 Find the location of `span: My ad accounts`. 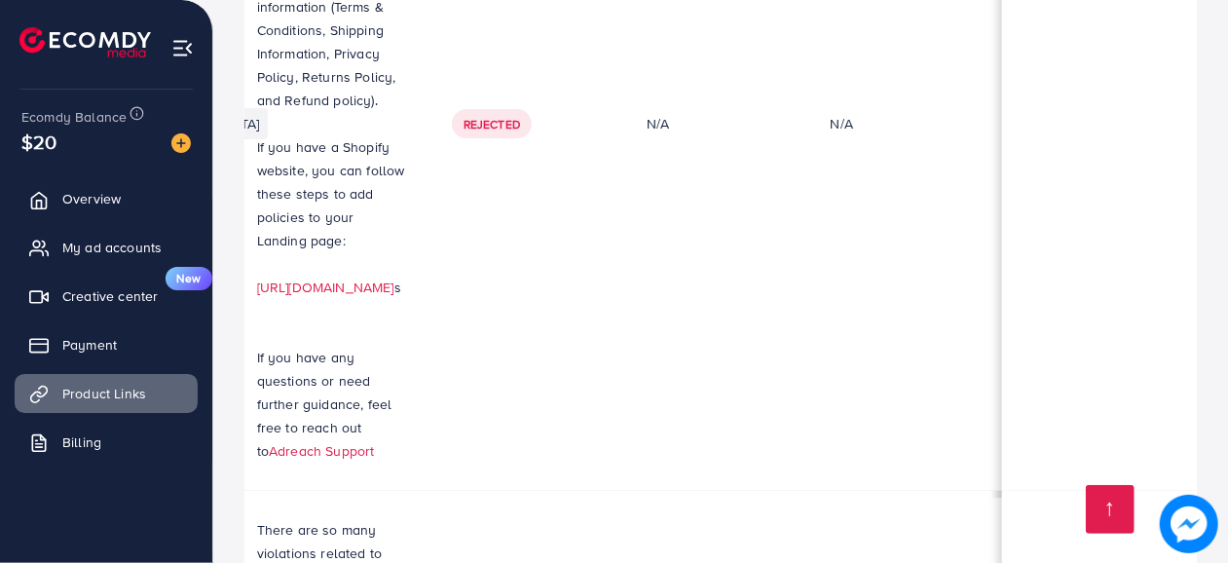

span: My ad accounts is located at coordinates (112, 247).